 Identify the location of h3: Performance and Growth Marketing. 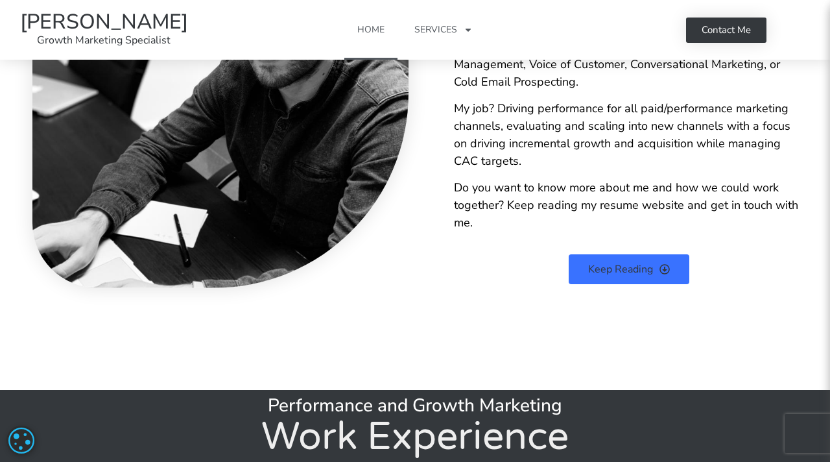
(415, 405).